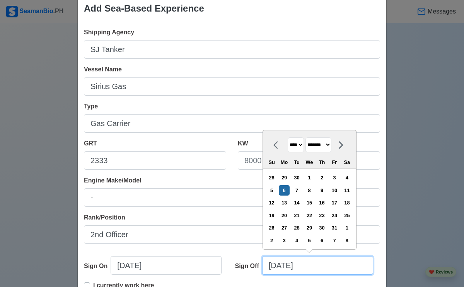  I want to click on input: 33922, so click(155, 161).